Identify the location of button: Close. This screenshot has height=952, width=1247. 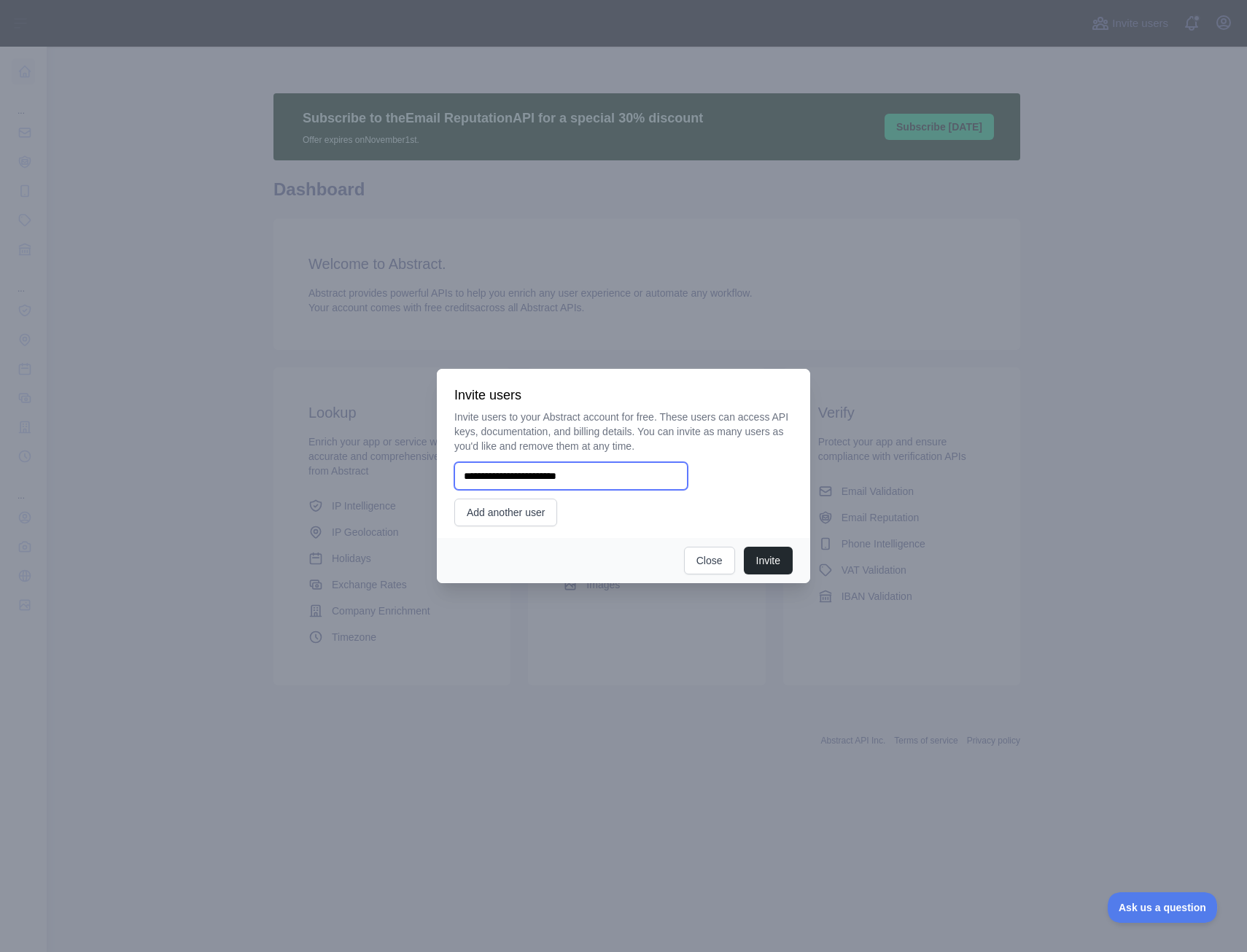
(710, 560).